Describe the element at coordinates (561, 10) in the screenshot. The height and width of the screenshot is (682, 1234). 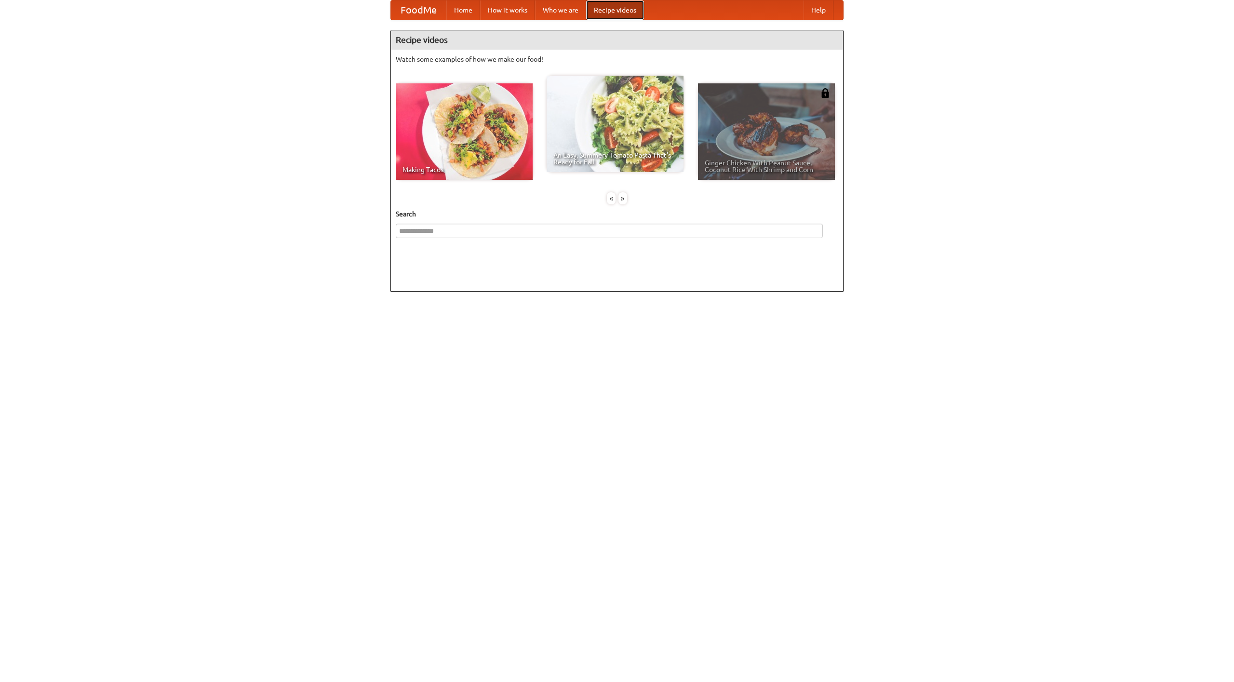
I see `a: Who we are` at that location.